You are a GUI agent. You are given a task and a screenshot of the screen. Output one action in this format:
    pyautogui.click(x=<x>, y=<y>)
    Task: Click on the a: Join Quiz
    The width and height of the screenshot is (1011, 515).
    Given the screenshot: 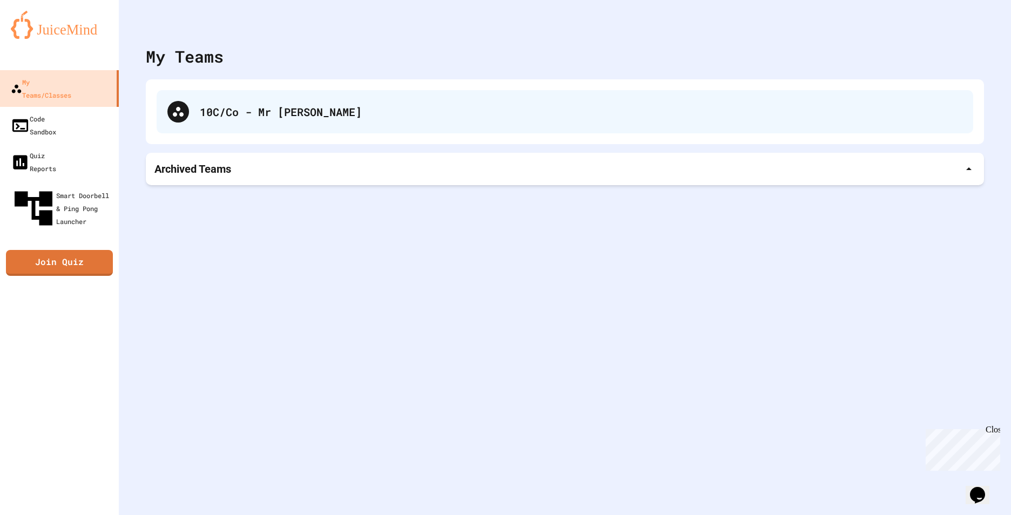 What is the action you would take?
    pyautogui.click(x=59, y=263)
    